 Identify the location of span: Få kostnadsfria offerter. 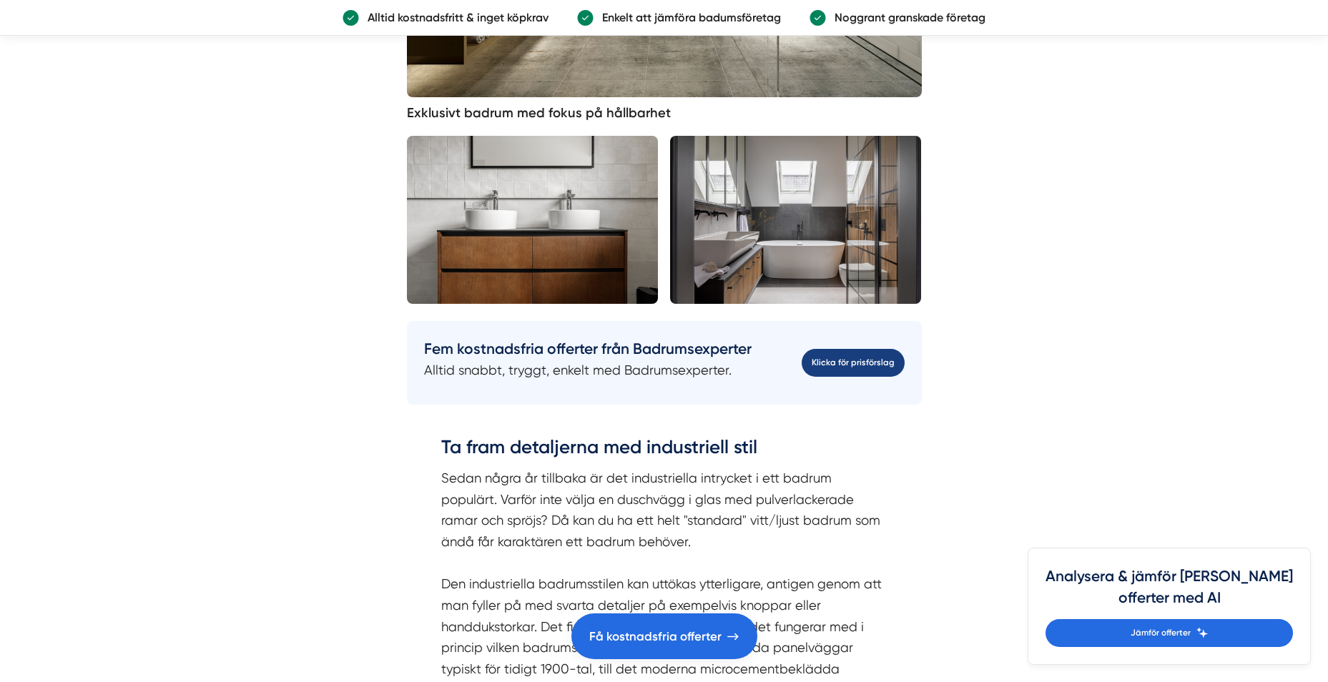
(655, 636).